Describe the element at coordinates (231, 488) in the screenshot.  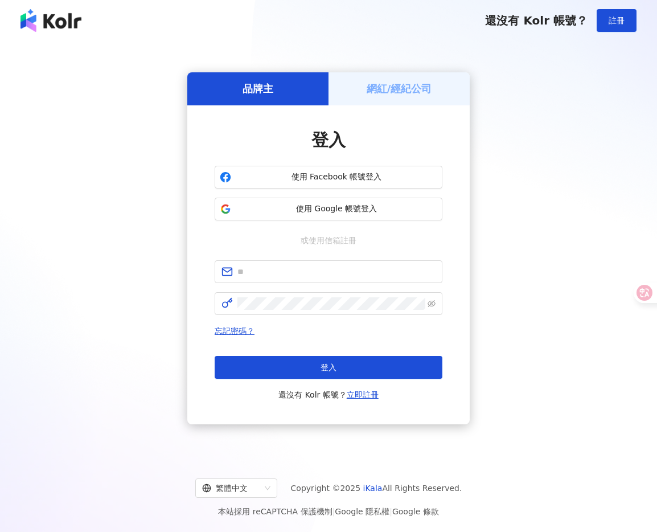
I see `div: 繁體中文` at that location.